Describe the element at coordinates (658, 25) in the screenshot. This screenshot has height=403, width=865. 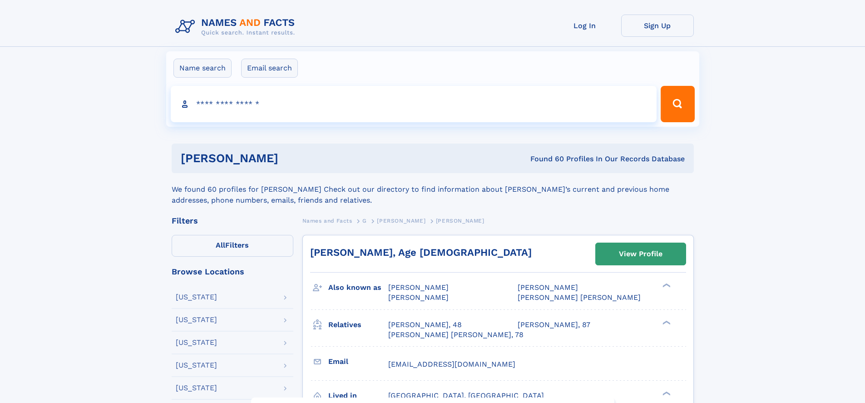
I see `a: Sign Up` at that location.